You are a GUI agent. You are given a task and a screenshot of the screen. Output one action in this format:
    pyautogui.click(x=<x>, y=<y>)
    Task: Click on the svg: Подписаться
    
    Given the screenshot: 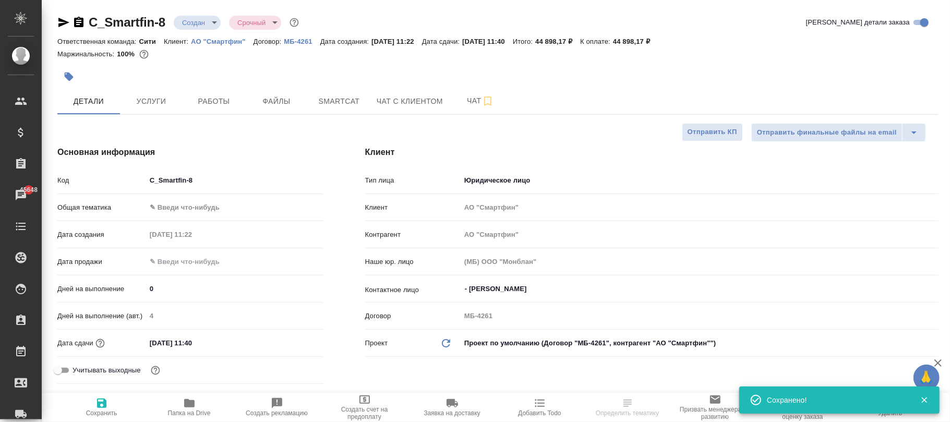 What is the action you would take?
    pyautogui.click(x=488, y=101)
    